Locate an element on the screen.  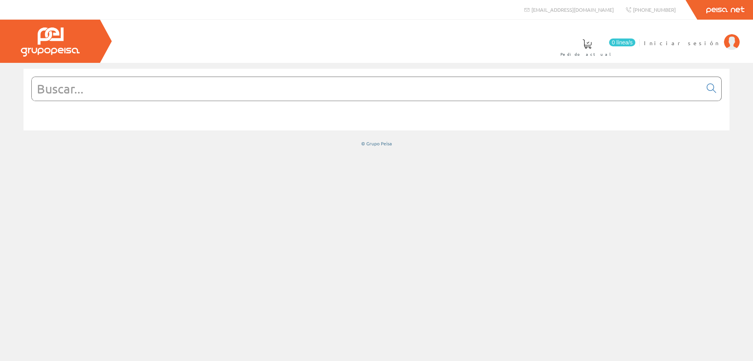
div: © Grupo Peisa is located at coordinates (377, 143).